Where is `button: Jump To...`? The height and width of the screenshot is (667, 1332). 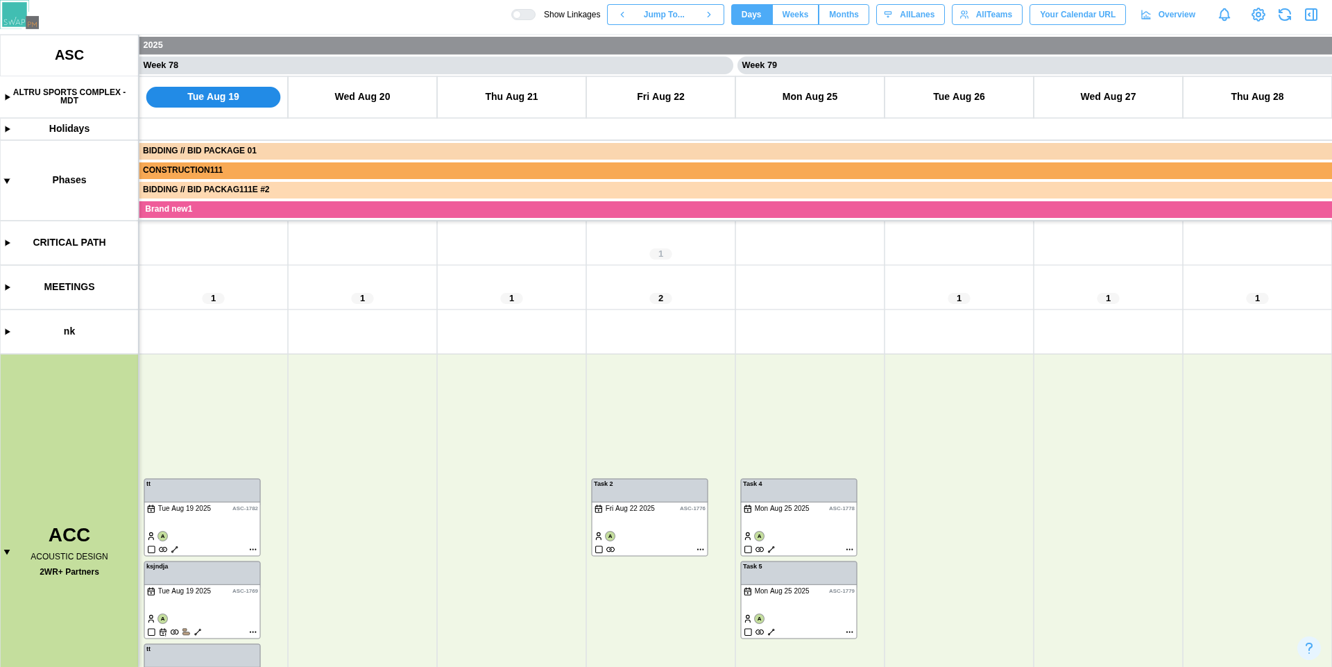 button: Jump To... is located at coordinates (665, 15).